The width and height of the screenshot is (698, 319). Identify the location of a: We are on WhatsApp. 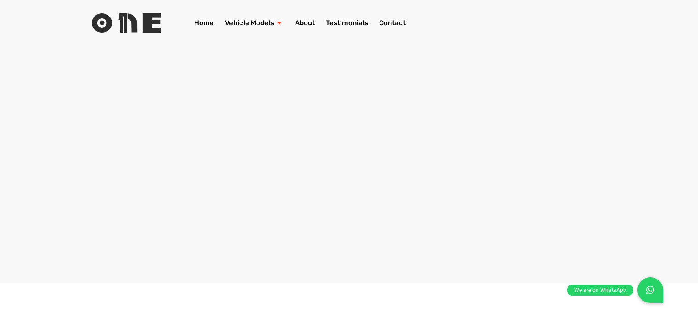
(650, 290).